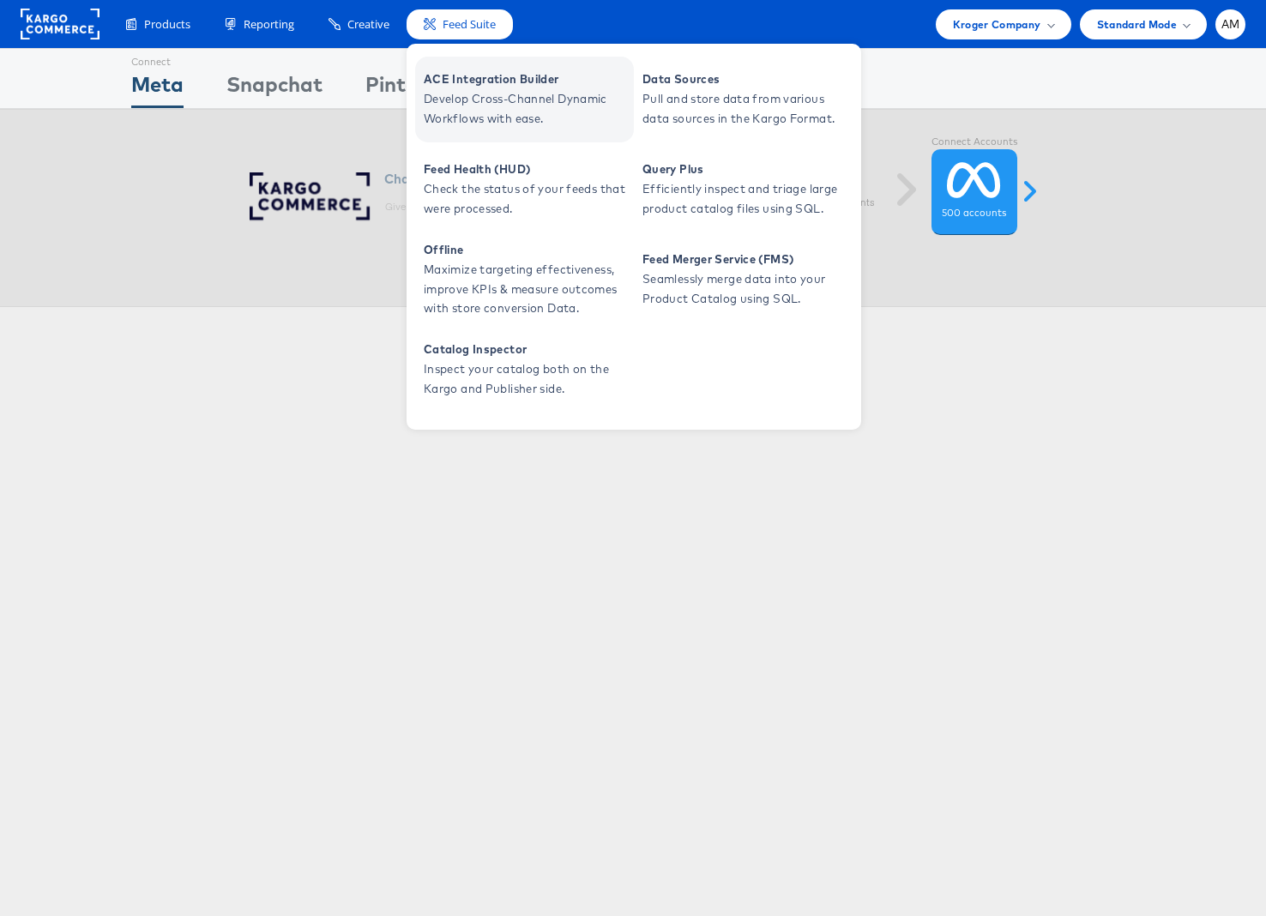 The image size is (1266, 916). Describe the element at coordinates (524, 280) in the screenshot. I see `a: Offline Maximize targeting effectiveness, improve KPIs & measure outcomes with store conversion D...` at that location.